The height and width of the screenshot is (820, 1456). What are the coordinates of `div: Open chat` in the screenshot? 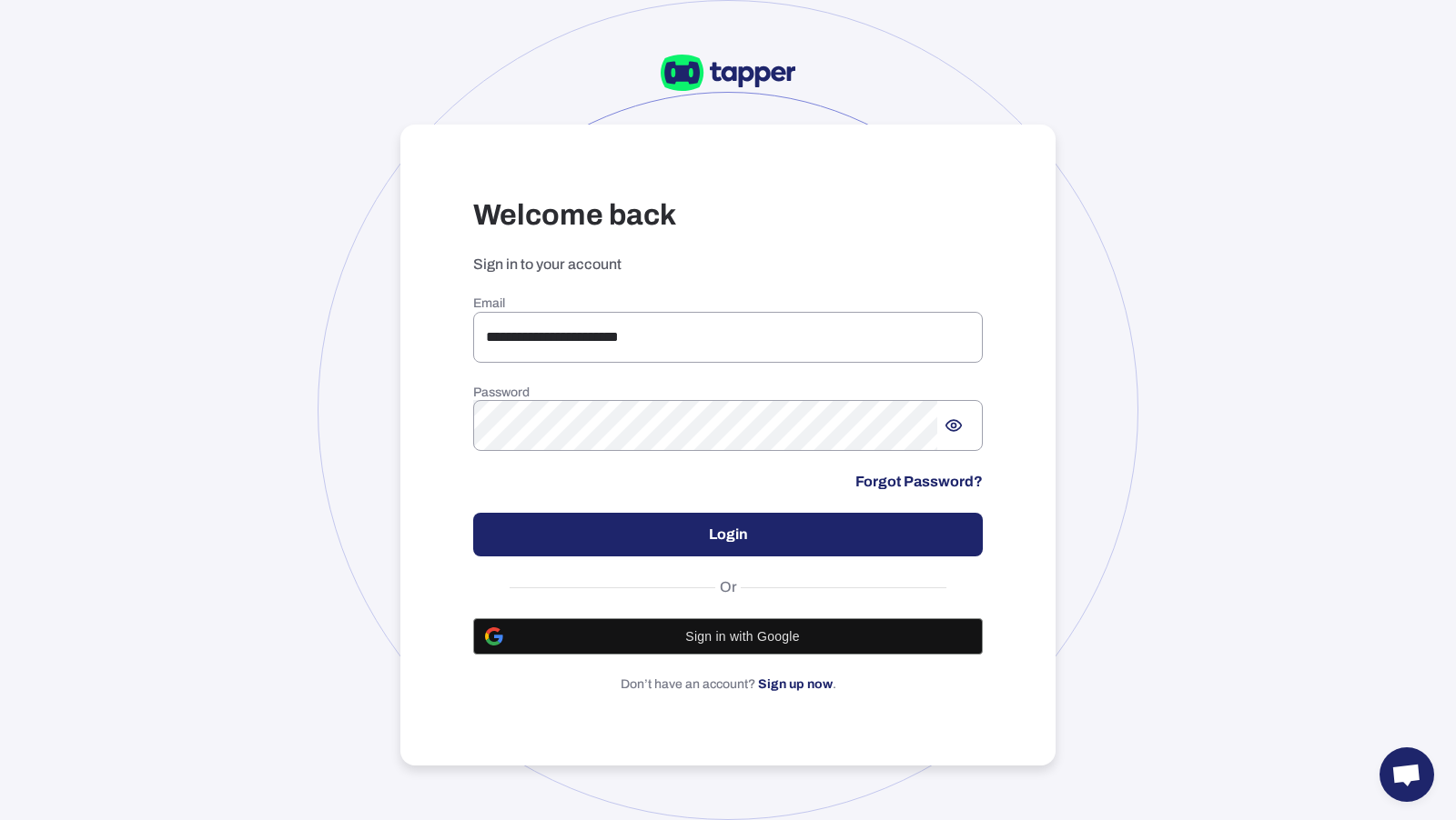 It's located at (1406, 775).